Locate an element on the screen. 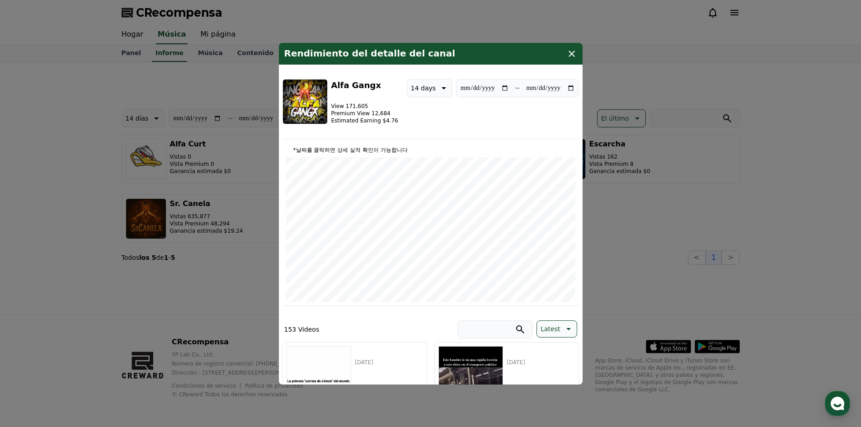  font: Rendimiento del detalle del canal is located at coordinates (370, 53).